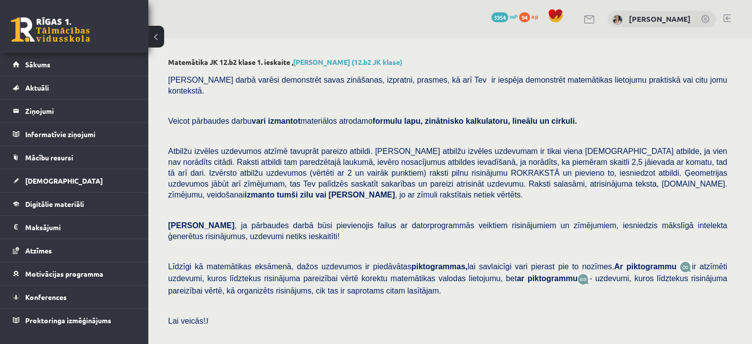 The width and height of the screenshot is (752, 344). I want to click on legend: Maksājumi, so click(81, 227).